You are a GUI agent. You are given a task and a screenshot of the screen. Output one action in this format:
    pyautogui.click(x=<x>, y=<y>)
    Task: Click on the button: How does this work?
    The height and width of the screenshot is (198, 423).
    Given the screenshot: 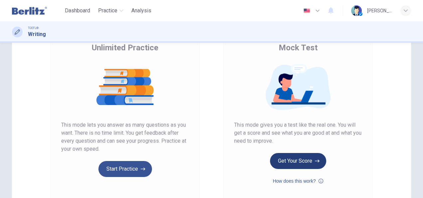 What is the action you would take?
    pyautogui.click(x=298, y=181)
    